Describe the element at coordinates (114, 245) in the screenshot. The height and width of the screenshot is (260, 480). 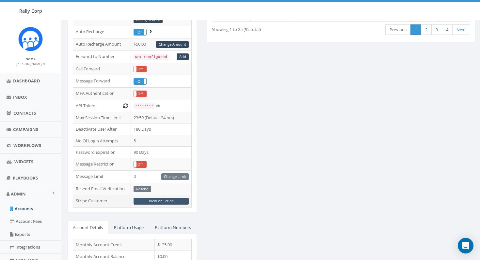
I see `td: Monthly Account Credit` at that location.